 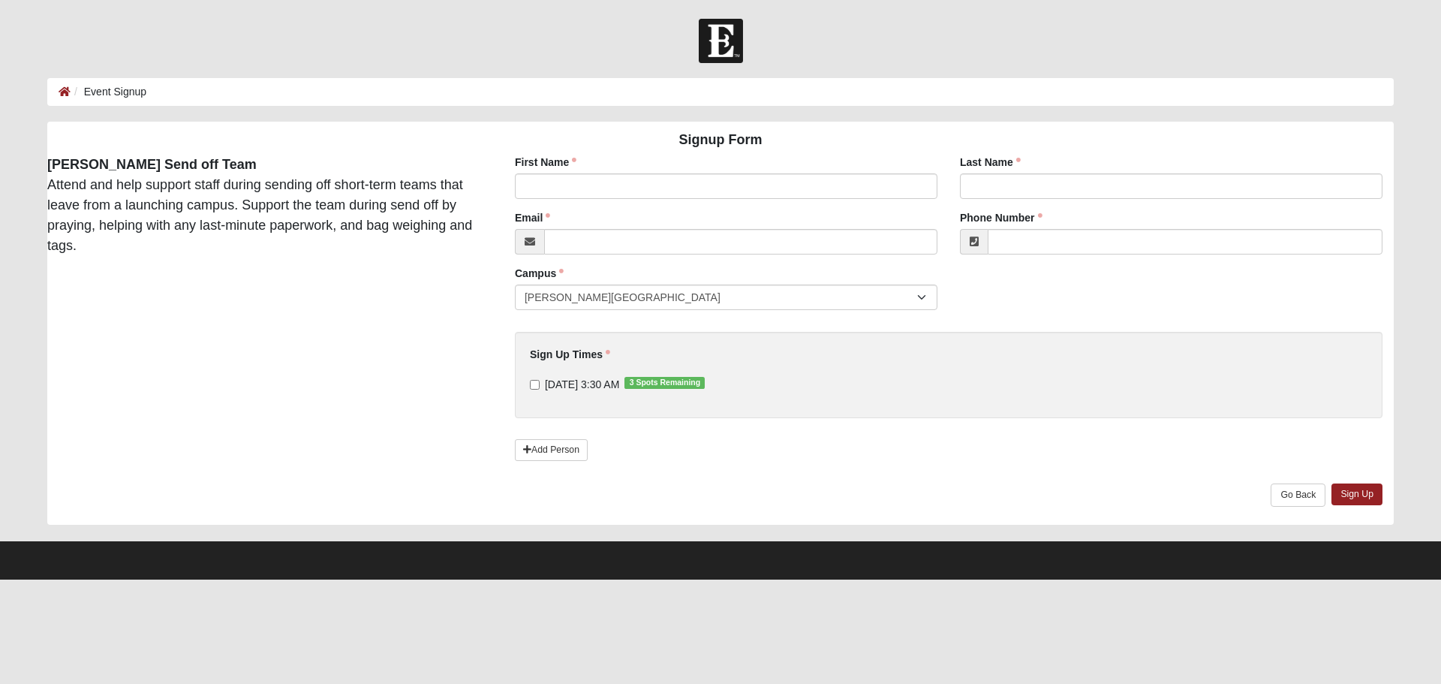 What do you see at coordinates (664, 383) in the screenshot?
I see `span: 3 Spots Remaining` at bounding box center [664, 383].